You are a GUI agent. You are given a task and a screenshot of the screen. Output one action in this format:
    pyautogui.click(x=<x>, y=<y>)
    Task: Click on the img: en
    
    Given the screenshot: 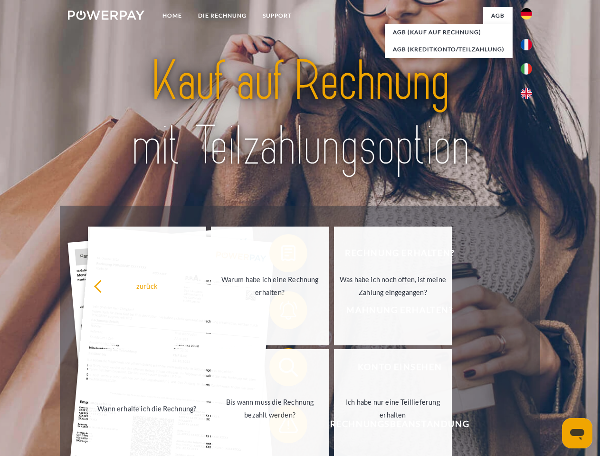 What is the action you would take?
    pyautogui.click(x=527, y=94)
    